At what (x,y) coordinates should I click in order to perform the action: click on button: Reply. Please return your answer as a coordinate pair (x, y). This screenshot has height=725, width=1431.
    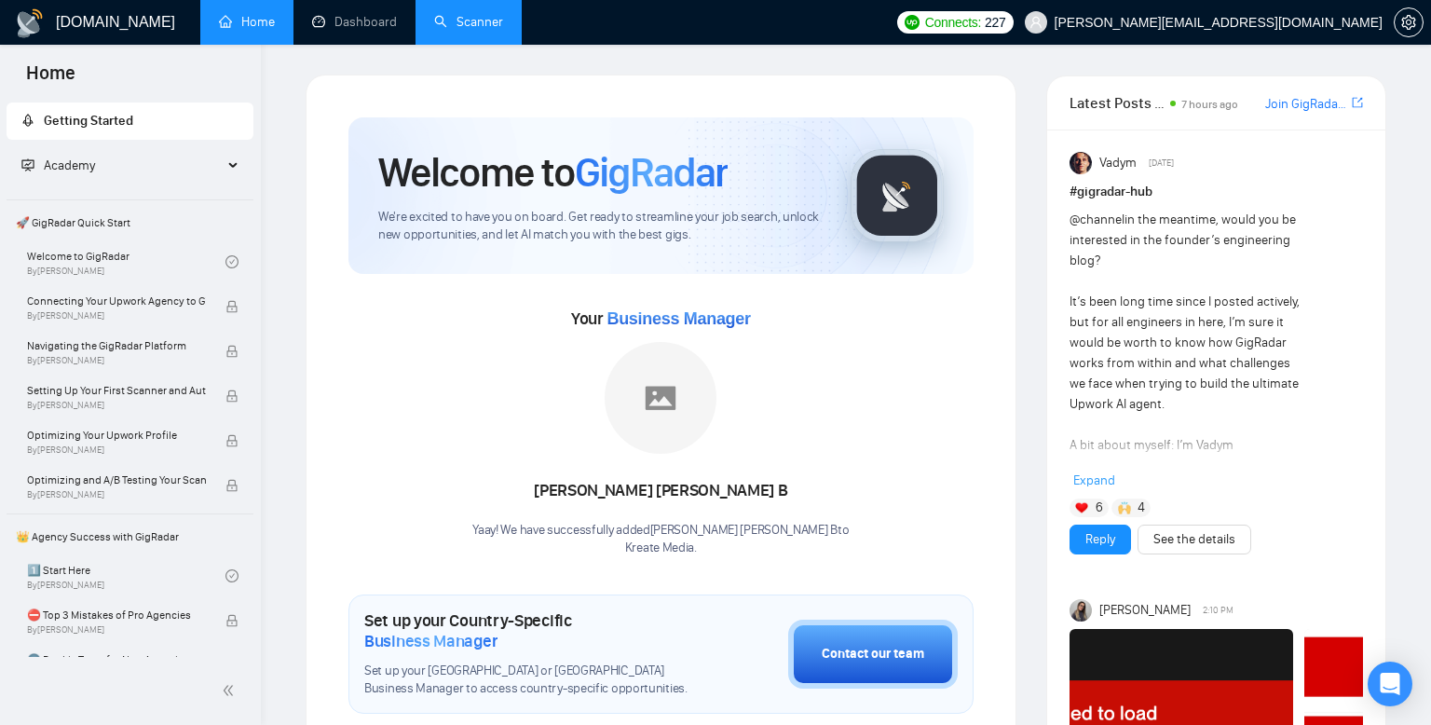
    Looking at the image, I should click on (1101, 540).